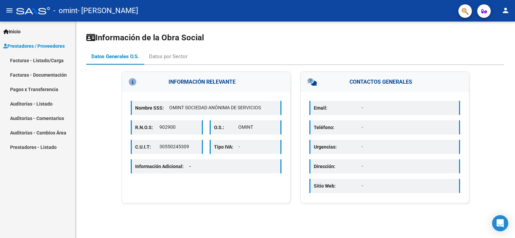 This screenshot has width=515, height=238. I want to click on p: Dirección:, so click(337, 167).